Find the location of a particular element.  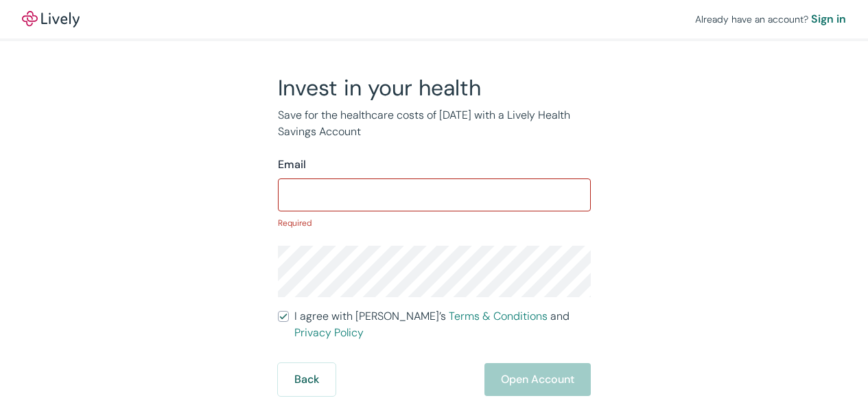

button: Back is located at coordinates (307, 379).